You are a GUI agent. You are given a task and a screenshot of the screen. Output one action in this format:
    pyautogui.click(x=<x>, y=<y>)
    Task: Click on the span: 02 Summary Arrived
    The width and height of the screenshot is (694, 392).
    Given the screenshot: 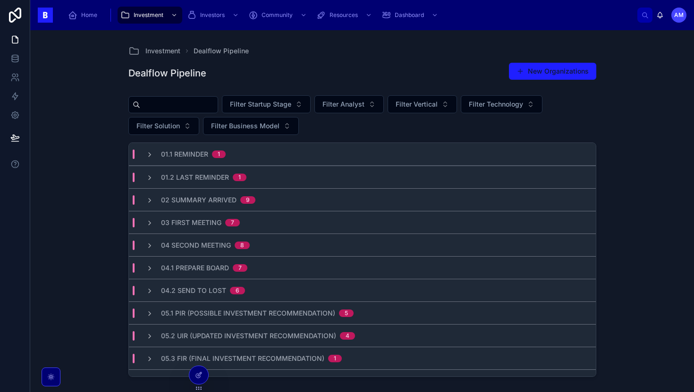 What is the action you would take?
    pyautogui.click(x=199, y=200)
    